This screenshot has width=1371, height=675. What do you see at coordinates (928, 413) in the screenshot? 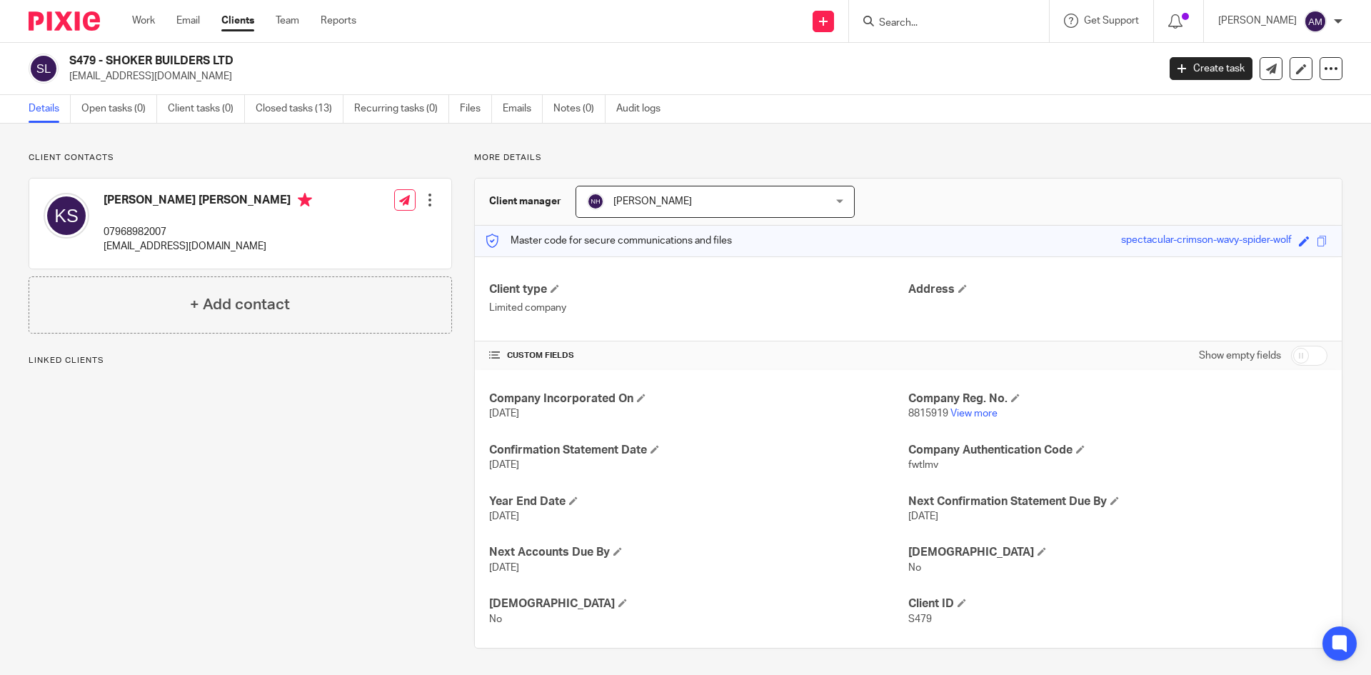
I see `span: 8815919` at bounding box center [928, 413].